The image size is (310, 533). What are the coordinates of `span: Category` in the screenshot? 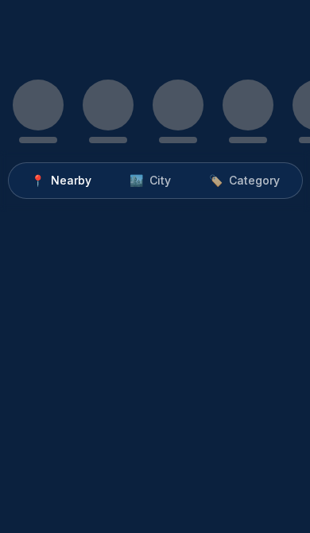 It's located at (254, 181).